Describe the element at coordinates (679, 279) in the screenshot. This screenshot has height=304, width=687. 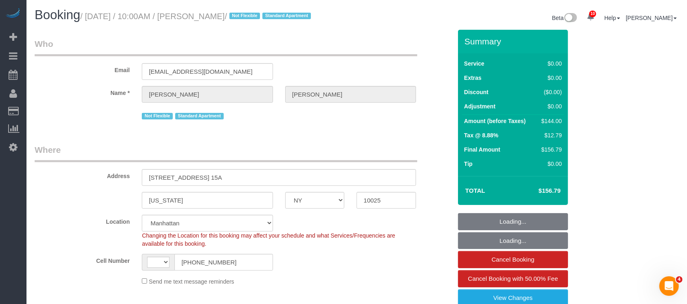
I see `span: 4` at that location.